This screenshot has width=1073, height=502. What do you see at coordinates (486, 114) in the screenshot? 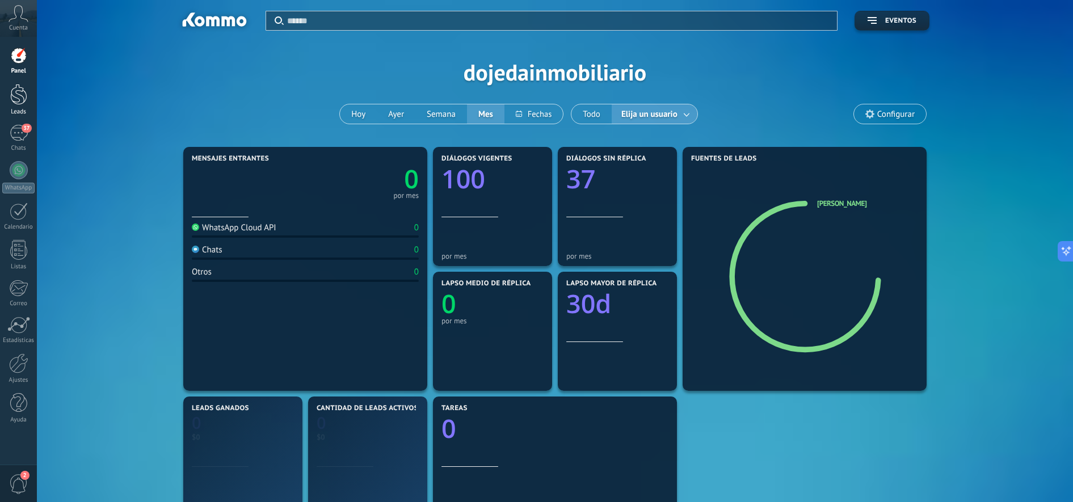
I see `button: Mes` at bounding box center [486, 114].